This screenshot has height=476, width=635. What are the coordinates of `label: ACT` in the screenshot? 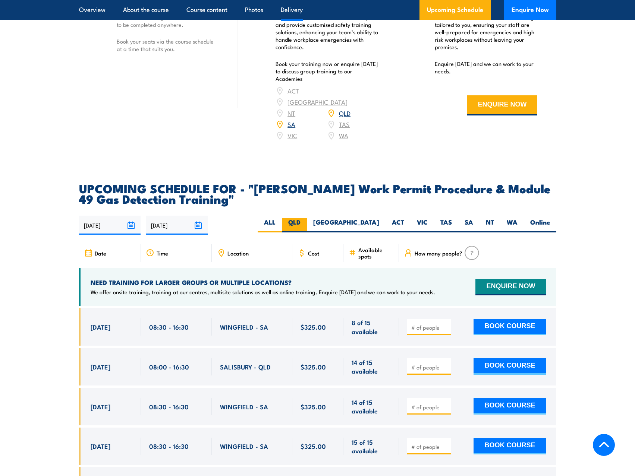 It's located at (398, 225).